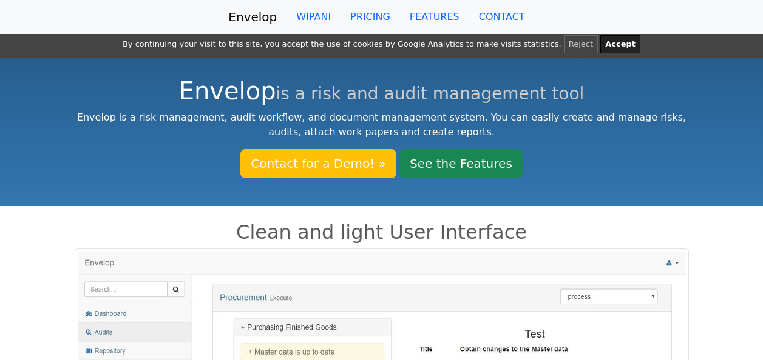 The width and height of the screenshot is (763, 360). What do you see at coordinates (370, 17) in the screenshot?
I see `a: PRICING` at bounding box center [370, 17].